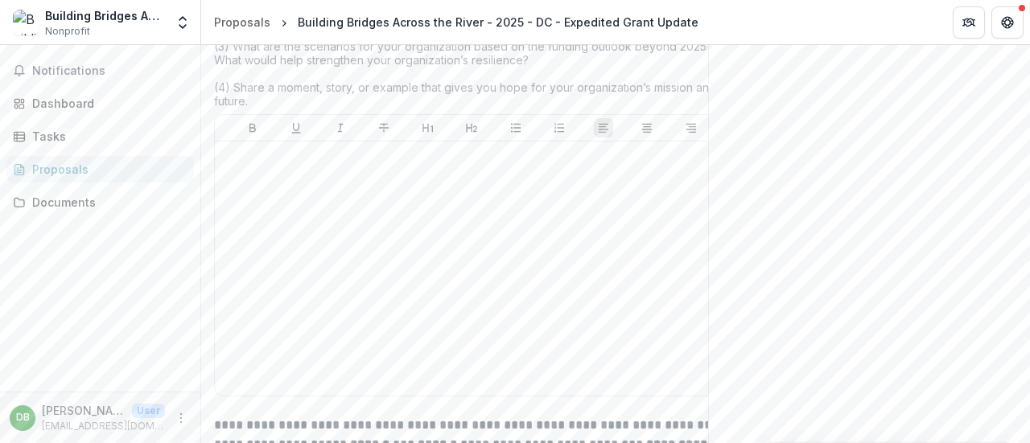 This screenshot has width=1030, height=443. Describe the element at coordinates (100, 136) in the screenshot. I see `a: Tasks` at that location.